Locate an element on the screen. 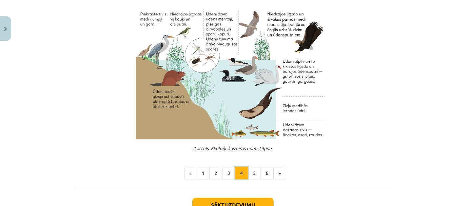 This screenshot has width=466, height=206. button: 4 is located at coordinates (241, 173).